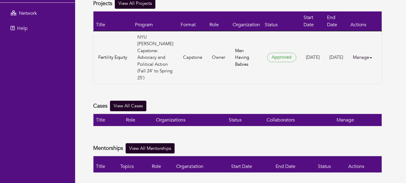 This screenshot has height=183, width=406. What do you see at coordinates (128, 106) in the screenshot?
I see `a: View All Cases` at bounding box center [128, 106].